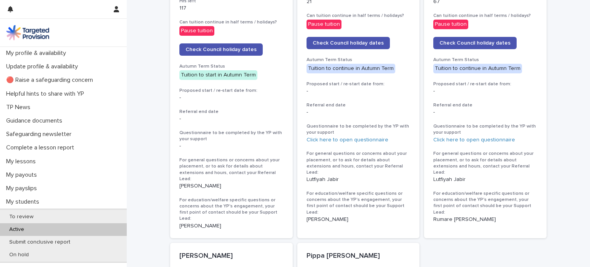 The width and height of the screenshot is (590, 267). What do you see at coordinates (51, 80) in the screenshot?
I see `p: 🔴 Raise a safeguarding concern` at bounding box center [51, 80].